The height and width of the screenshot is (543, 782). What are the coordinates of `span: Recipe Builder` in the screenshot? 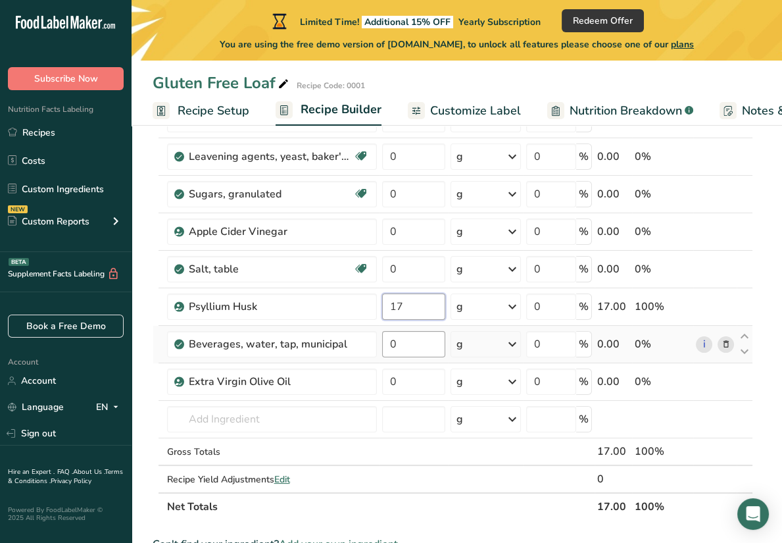 It's located at (341, 109).